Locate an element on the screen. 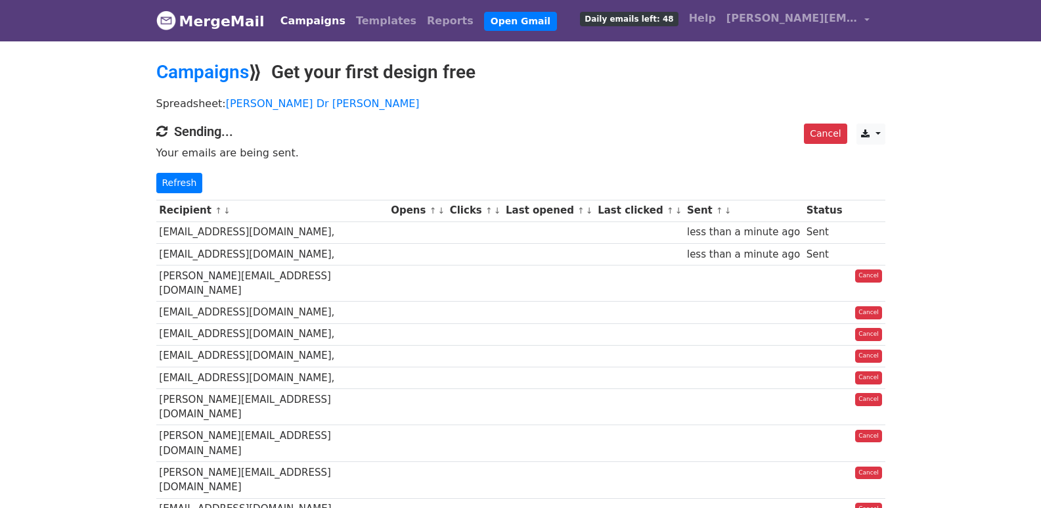 The image size is (1041, 508). a: Refresh is located at coordinates (179, 183).